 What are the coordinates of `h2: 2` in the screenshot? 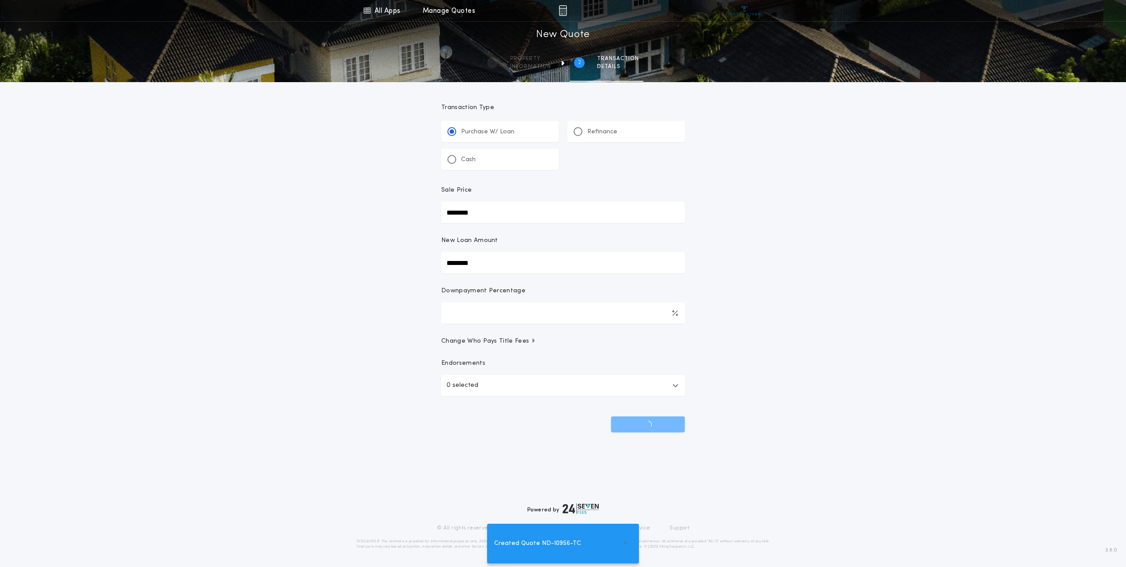 It's located at (579, 63).